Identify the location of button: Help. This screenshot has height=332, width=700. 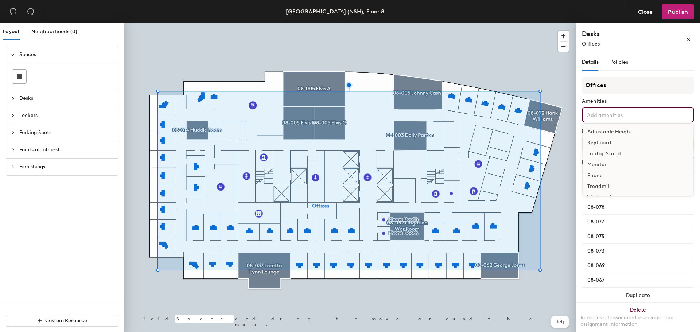
(560, 322).